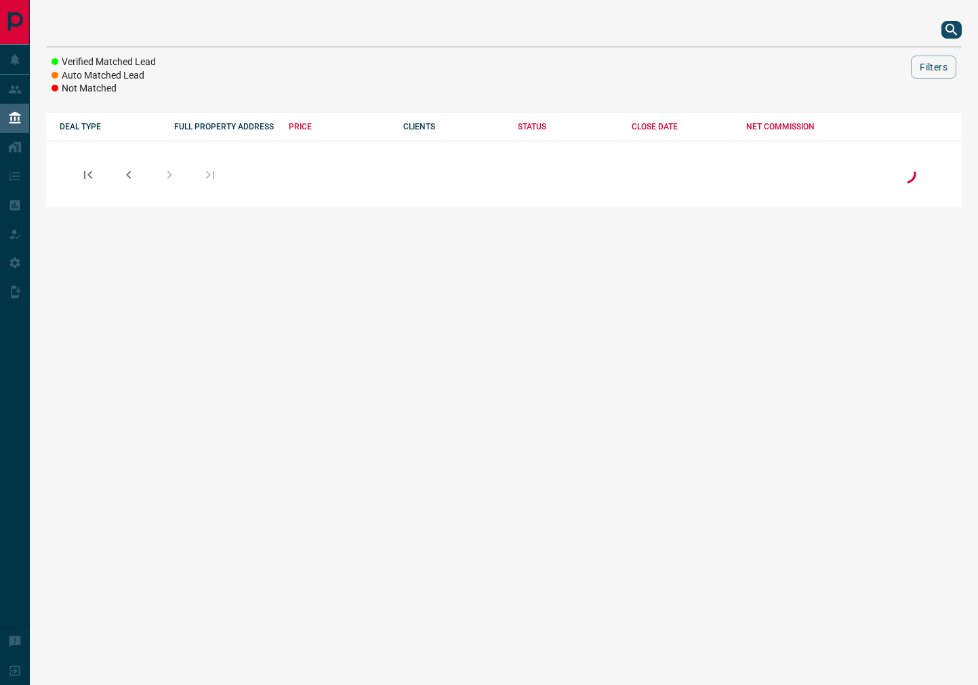 The image size is (978, 685). I want to click on div: PRICE, so click(339, 127).